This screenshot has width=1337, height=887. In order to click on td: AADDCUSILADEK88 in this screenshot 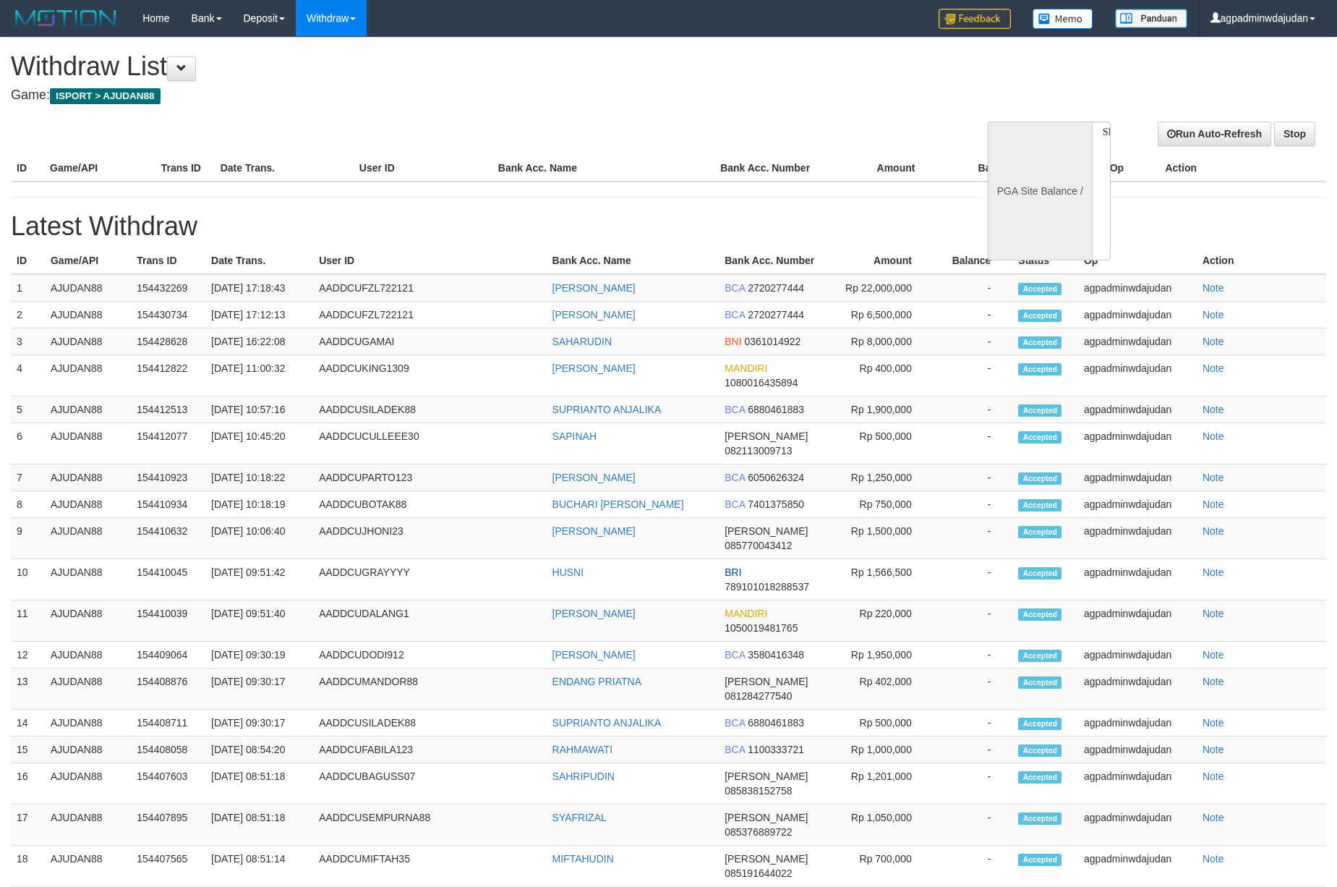, I will do `click(430, 723)`.